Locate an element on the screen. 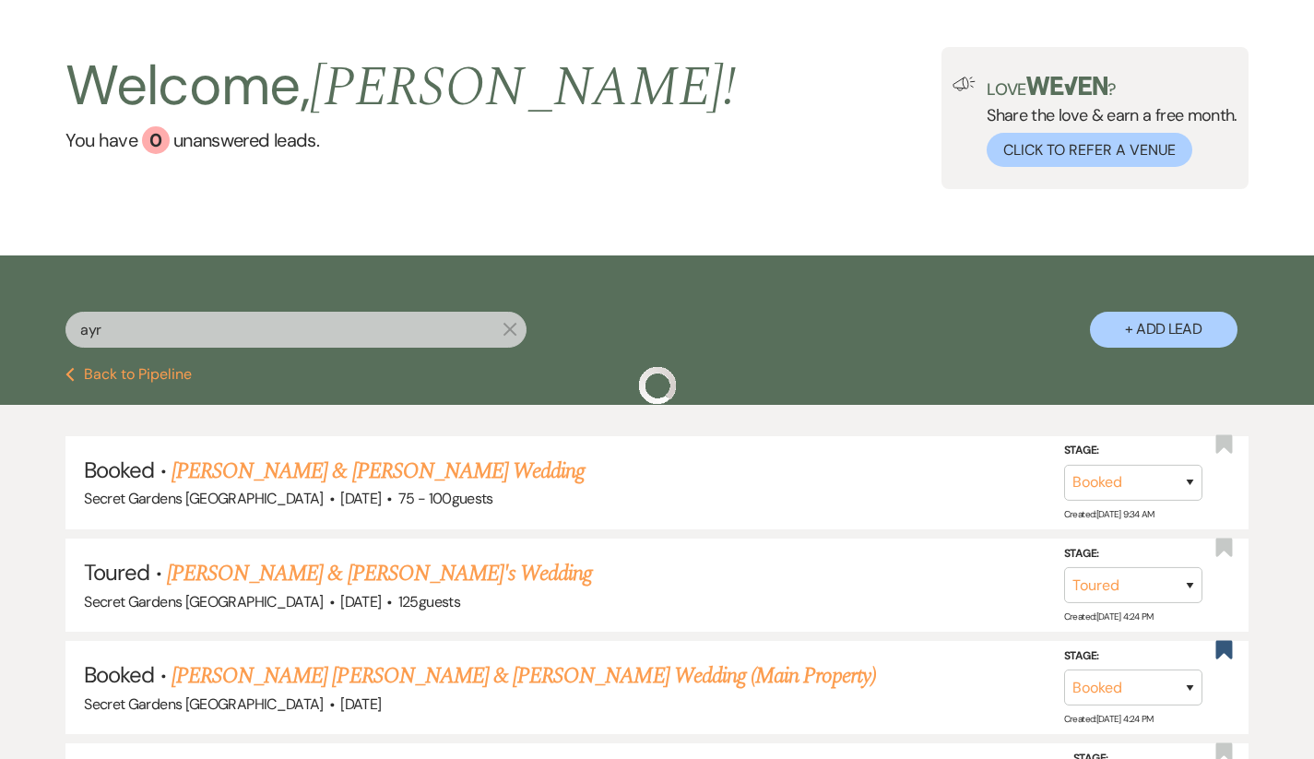 The height and width of the screenshot is (759, 1314). img: loud-speaker-illustration.svg is located at coordinates (963, 84).